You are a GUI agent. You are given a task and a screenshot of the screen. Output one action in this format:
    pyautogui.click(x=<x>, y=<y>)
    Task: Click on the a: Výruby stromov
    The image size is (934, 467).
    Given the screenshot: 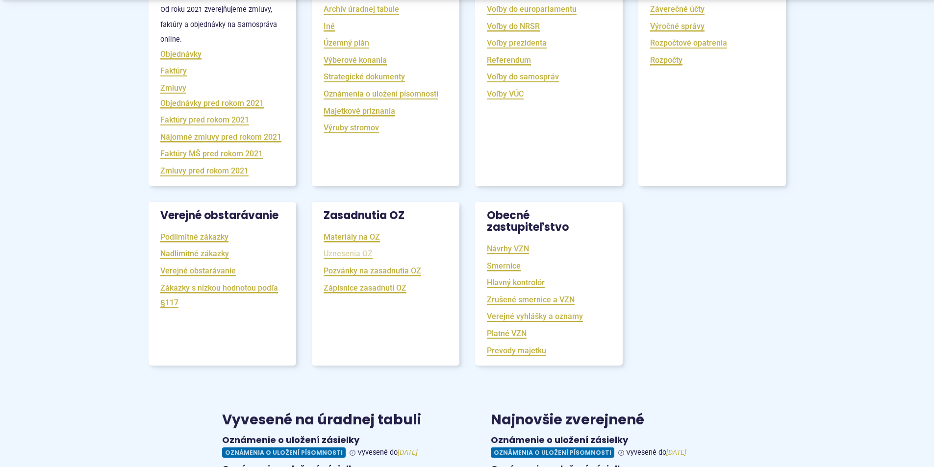 What is the action you would take?
    pyautogui.click(x=351, y=127)
    